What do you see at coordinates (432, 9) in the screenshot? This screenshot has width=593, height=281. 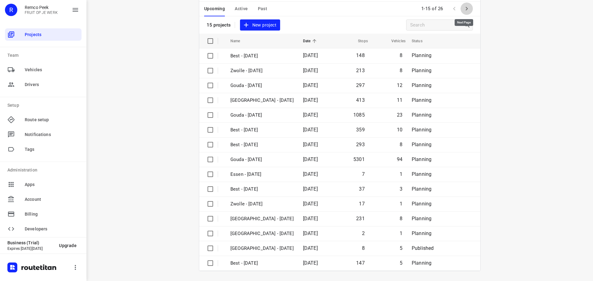 I see `span: 1-15 of 26` at bounding box center [432, 9].